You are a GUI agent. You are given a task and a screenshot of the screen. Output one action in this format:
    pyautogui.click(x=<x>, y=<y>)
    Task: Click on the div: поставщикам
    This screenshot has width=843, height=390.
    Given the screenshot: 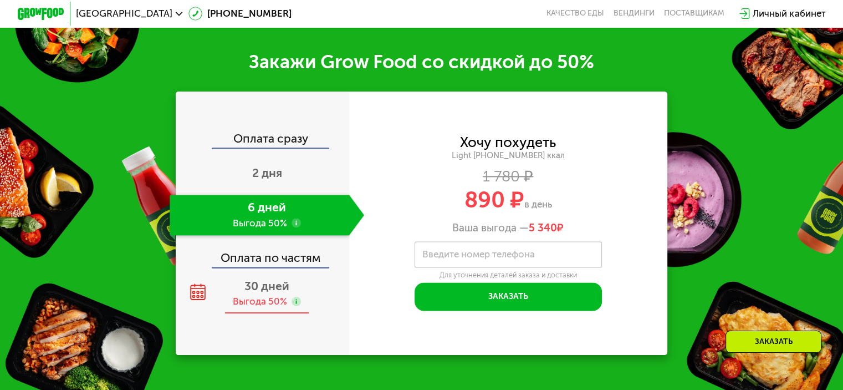 What is the action you would take?
    pyautogui.click(x=694, y=13)
    